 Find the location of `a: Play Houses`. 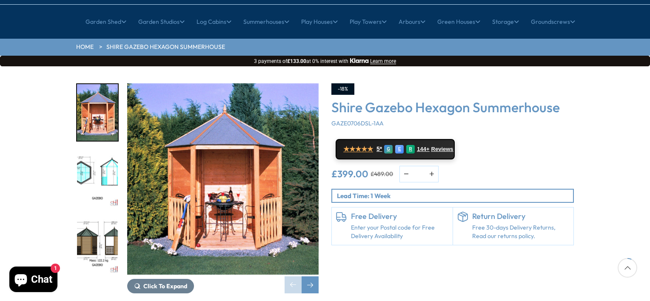

a: Play Houses is located at coordinates (320, 22).